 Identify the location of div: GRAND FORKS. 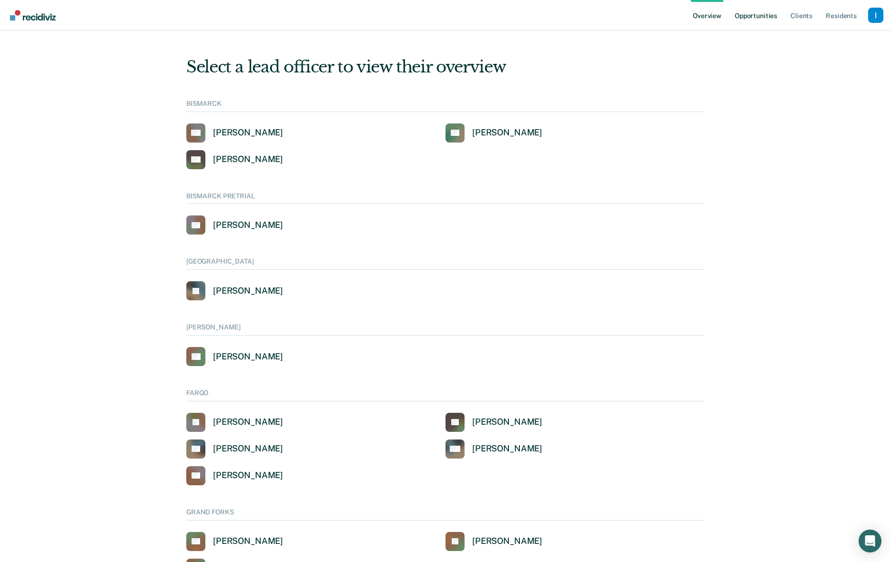
(446, 514).